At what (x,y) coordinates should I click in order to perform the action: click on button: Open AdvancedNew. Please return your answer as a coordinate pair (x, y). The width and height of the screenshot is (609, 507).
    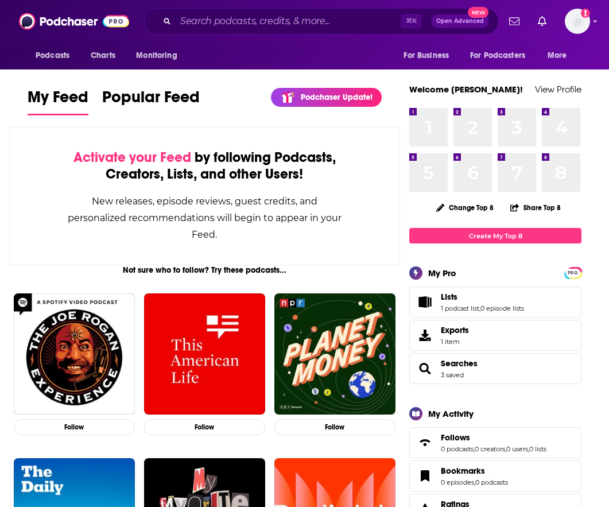
    Looking at the image, I should click on (460, 21).